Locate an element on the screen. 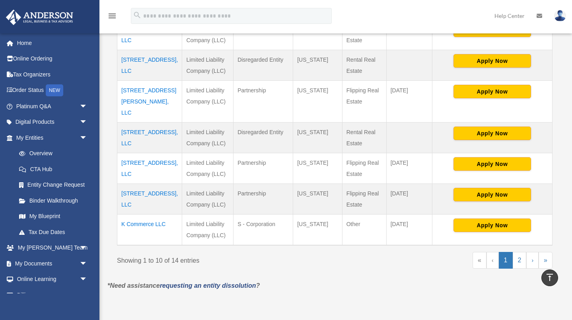 The height and width of the screenshot is (320, 572). a: CTA Hub is located at coordinates (53, 169).